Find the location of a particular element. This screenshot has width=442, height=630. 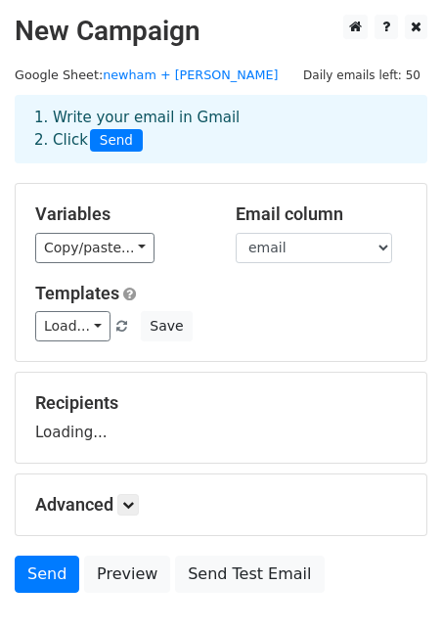

a: Send is located at coordinates (47, 575).